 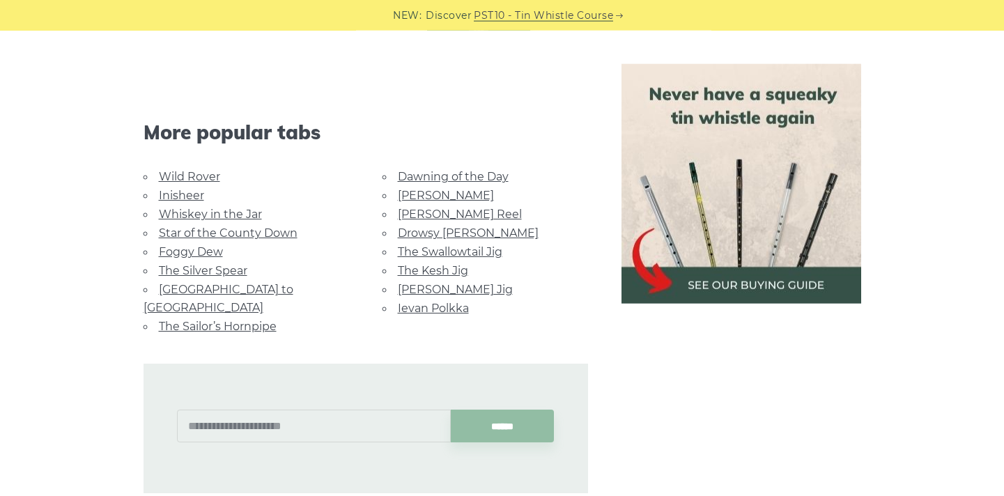 I want to click on a: The Swallowtail Jig, so click(x=450, y=252).